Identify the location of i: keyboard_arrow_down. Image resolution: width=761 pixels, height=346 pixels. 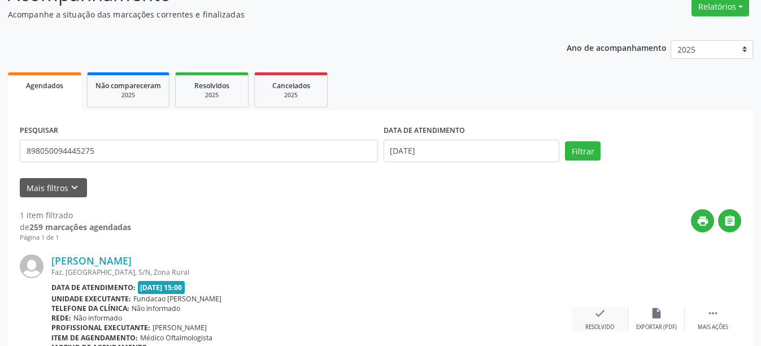
(75, 188).